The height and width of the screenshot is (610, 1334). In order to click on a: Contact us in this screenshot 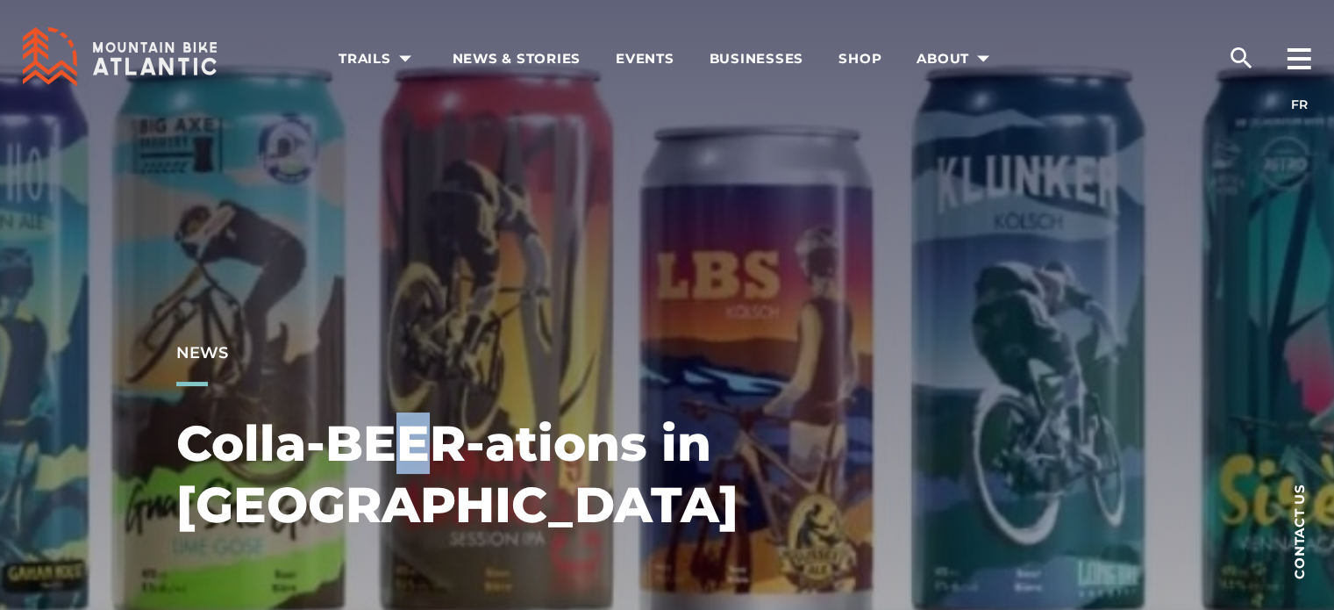, I will do `click(1299, 531)`.